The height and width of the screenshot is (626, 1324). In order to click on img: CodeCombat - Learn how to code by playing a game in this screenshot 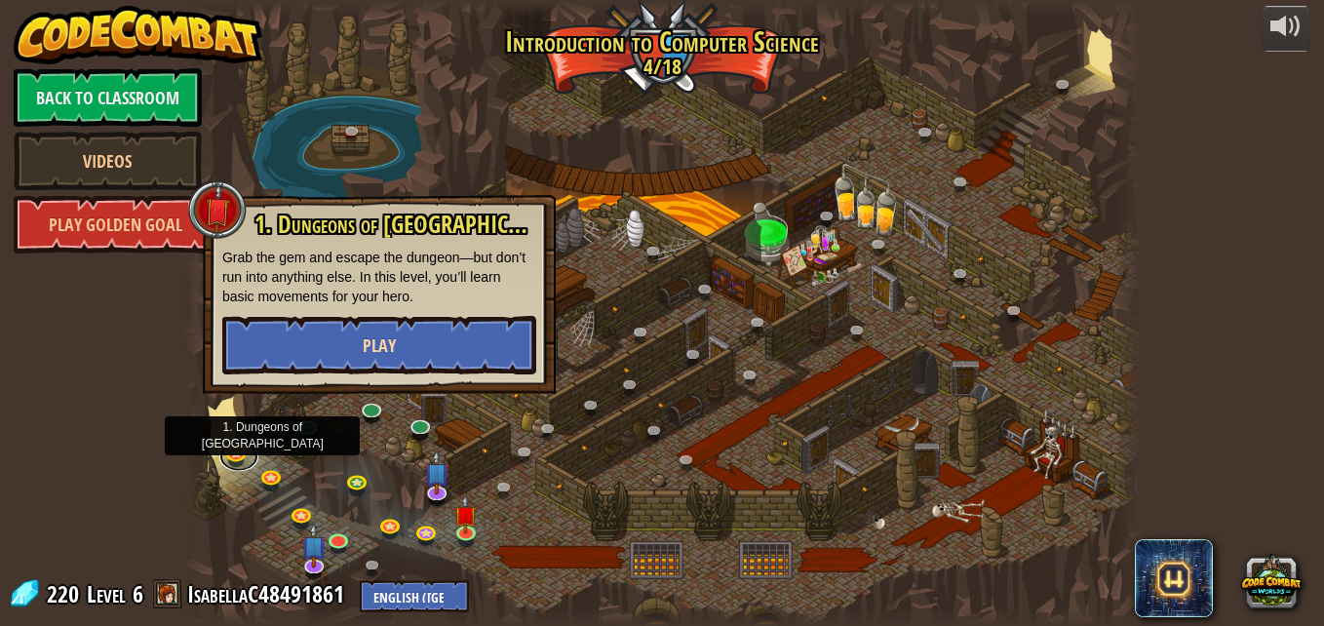, I will do `click(138, 35)`.